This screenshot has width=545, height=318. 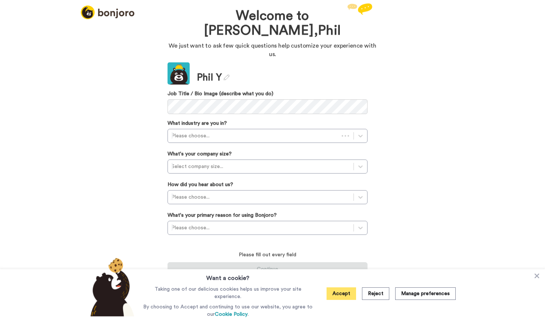 What do you see at coordinates (197, 123) in the screenshot?
I see `label: What industry are you in?` at bounding box center [197, 123].